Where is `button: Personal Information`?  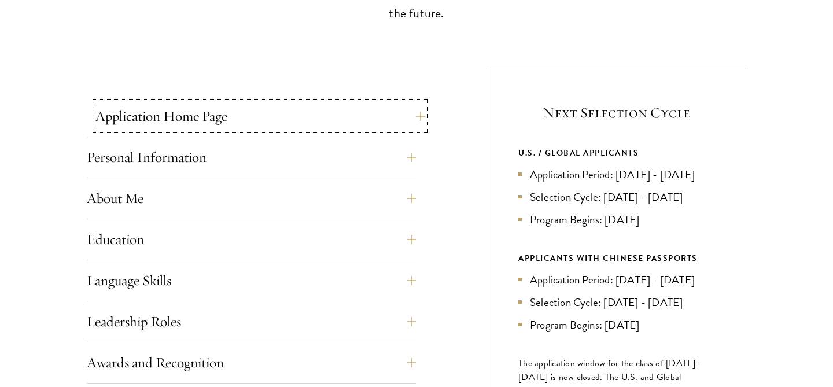
button: Personal Information is located at coordinates (252, 157).